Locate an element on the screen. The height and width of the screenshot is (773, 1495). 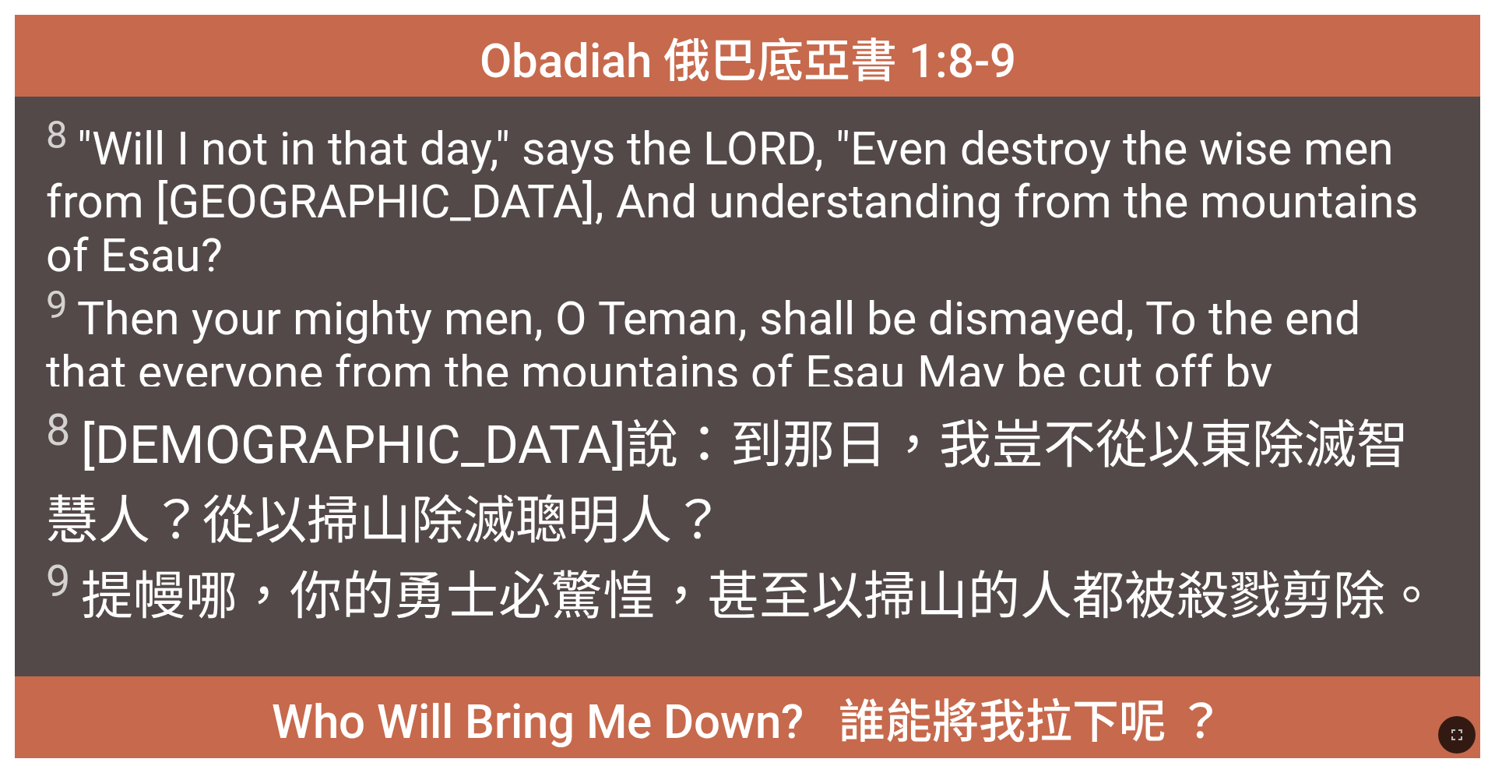
span: Obadiah 俄巴底亞書 1:8-9 is located at coordinates (748, 56).